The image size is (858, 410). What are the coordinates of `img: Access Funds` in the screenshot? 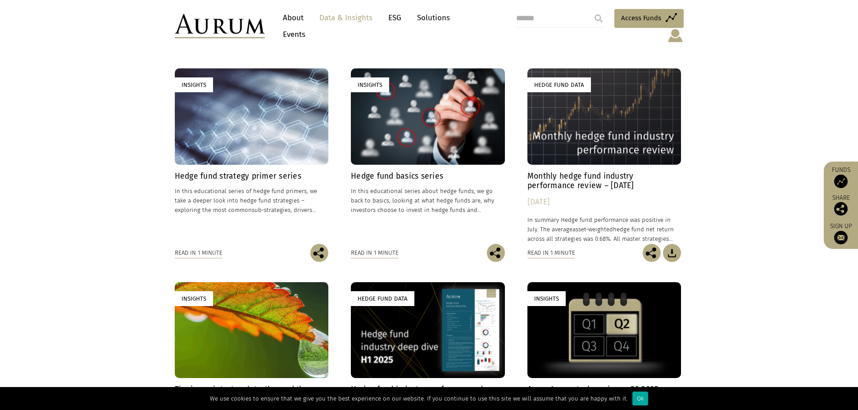 It's located at (841, 181).